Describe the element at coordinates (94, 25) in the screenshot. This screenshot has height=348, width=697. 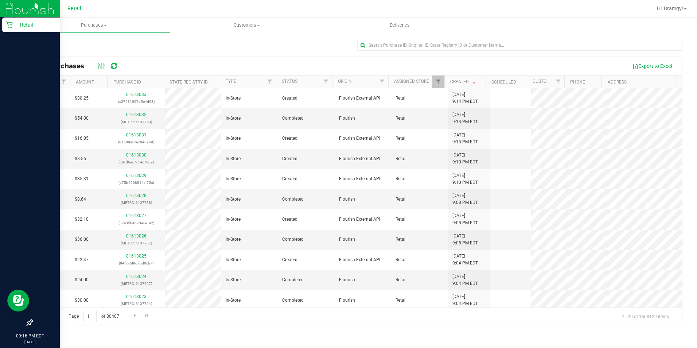
I see `a: Purchases` at that location.